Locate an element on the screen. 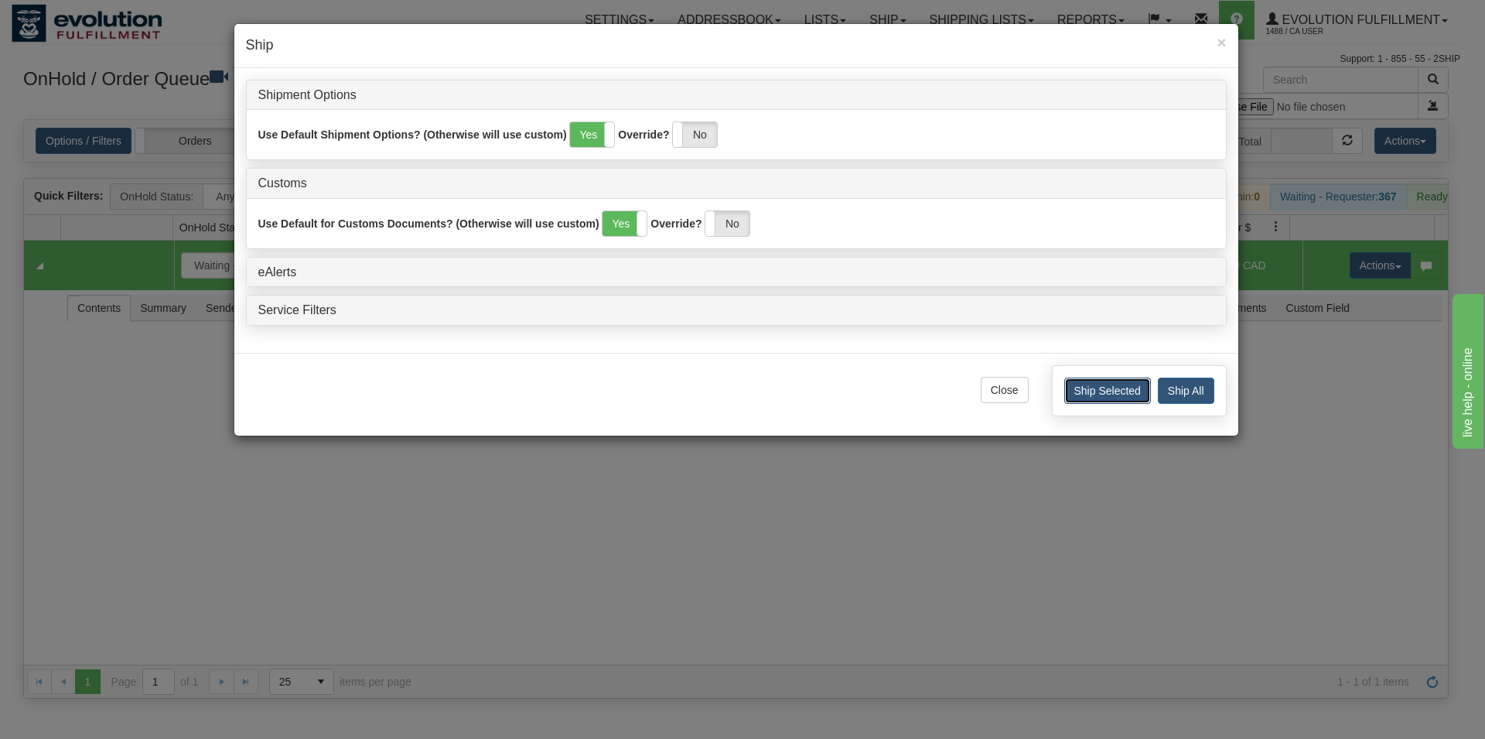 The image size is (1485, 739). div: live help - online is located at coordinates (77, 19).